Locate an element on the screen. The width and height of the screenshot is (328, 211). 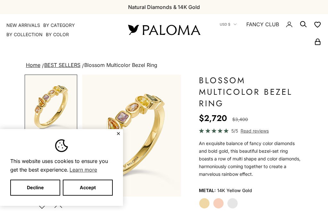
button: Decline is located at coordinates (35, 188).